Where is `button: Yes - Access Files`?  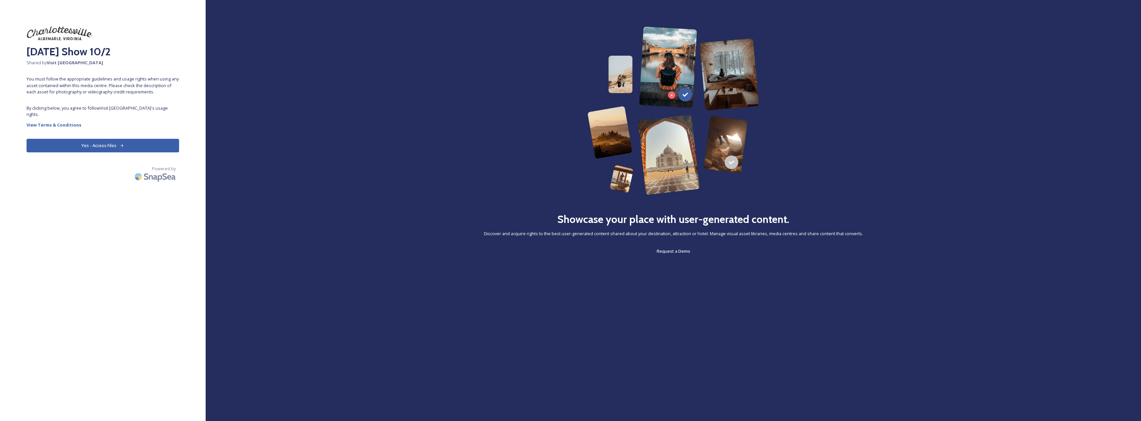 button: Yes - Access Files is located at coordinates (103, 146).